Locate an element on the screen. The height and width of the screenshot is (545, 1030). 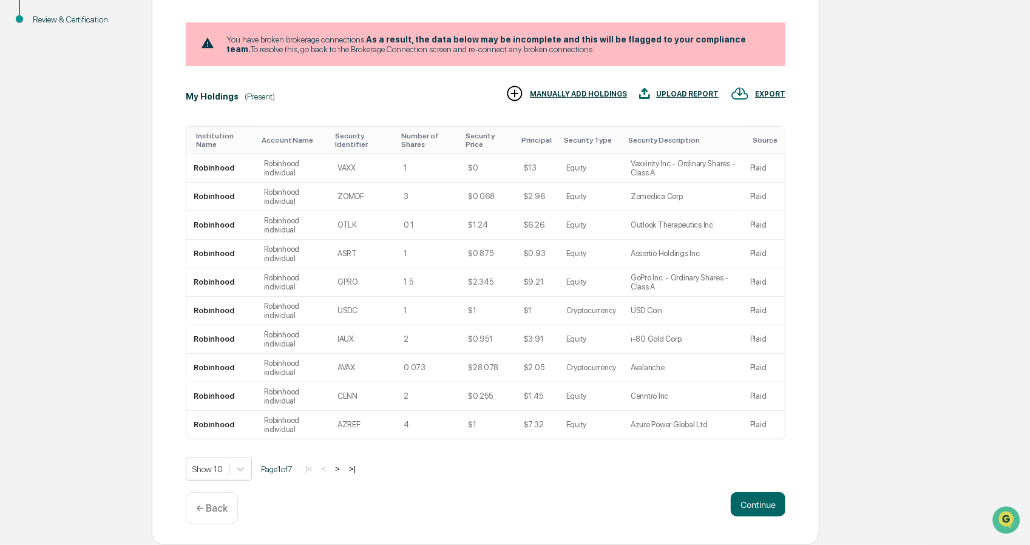
div: UPLOAD REPORT is located at coordinates (687, 94).